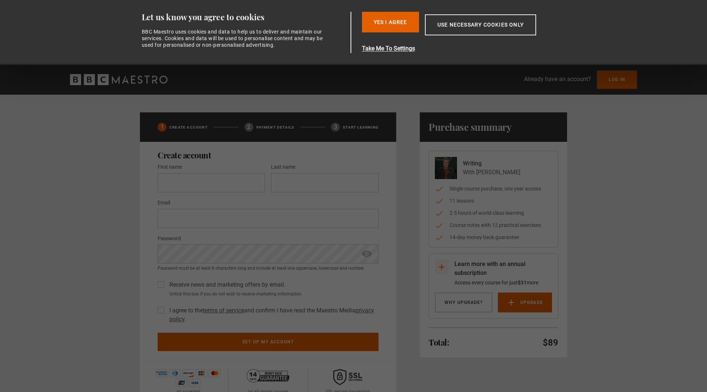 The width and height of the screenshot is (707, 392). Describe the element at coordinates (273, 294) in the screenshot. I see `small: Untick this box if you do not wish to receive marketing information.` at that location.